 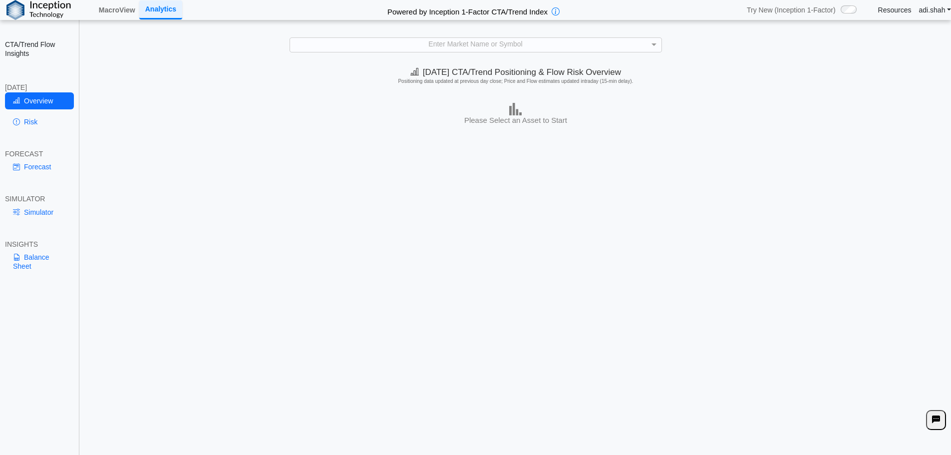 What do you see at coordinates (161, 9) in the screenshot?
I see `a: Analytics` at bounding box center [161, 9].